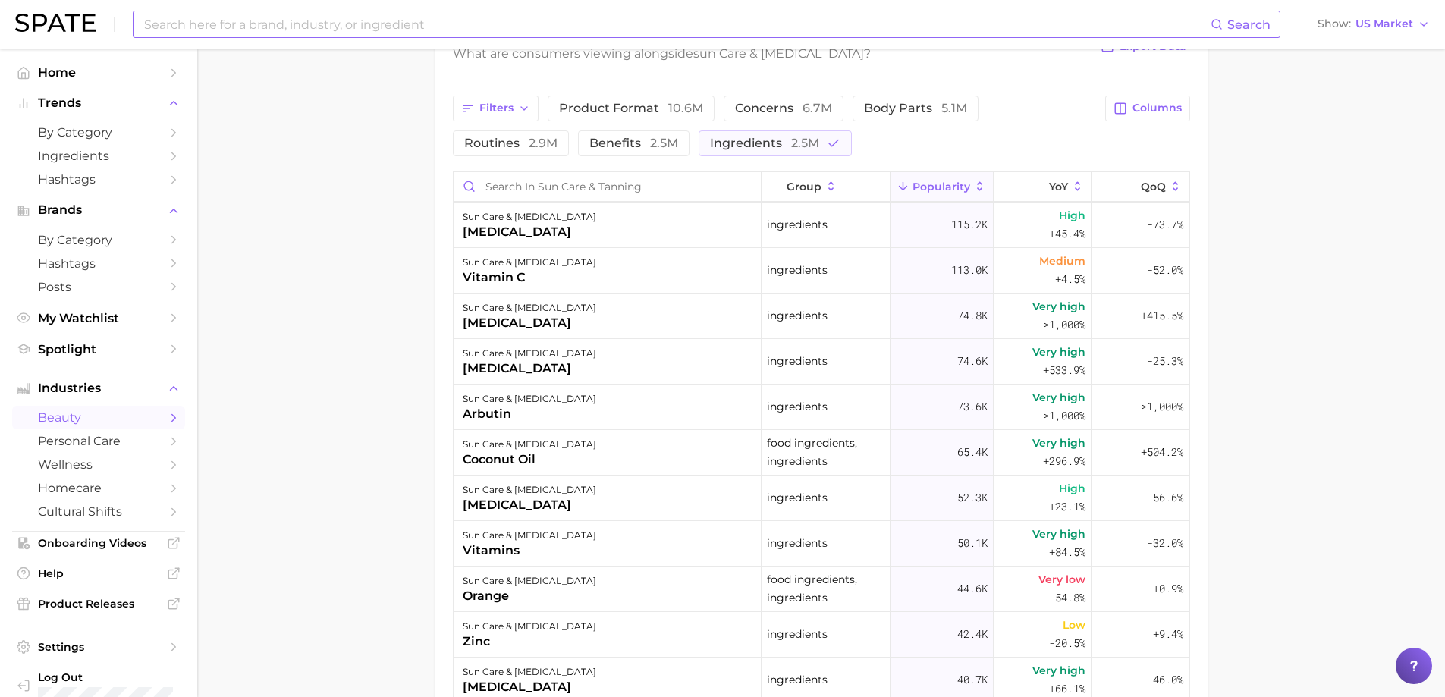 The width and height of the screenshot is (1445, 697). What do you see at coordinates (99, 155) in the screenshot?
I see `span: Ingredients` at bounding box center [99, 155].